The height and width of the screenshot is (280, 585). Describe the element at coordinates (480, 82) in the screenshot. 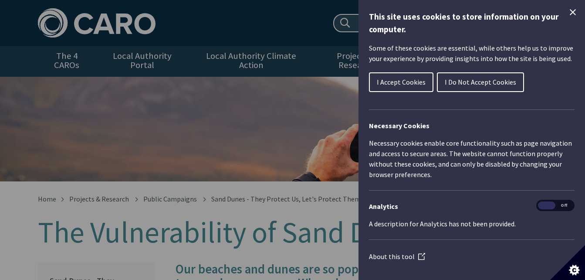

I see `span: I Do Not Accept Cookies` at that location.